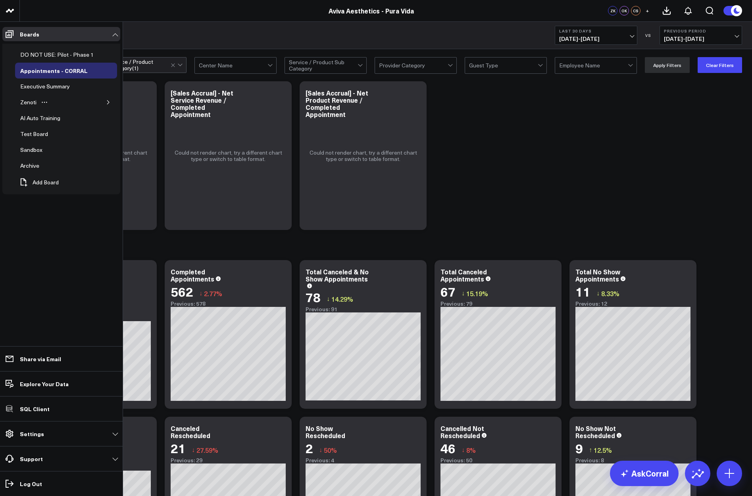 The width and height of the screenshot is (752, 496). What do you see at coordinates (363, 461) in the screenshot?
I see `div: Previous: 4` at bounding box center [363, 461].